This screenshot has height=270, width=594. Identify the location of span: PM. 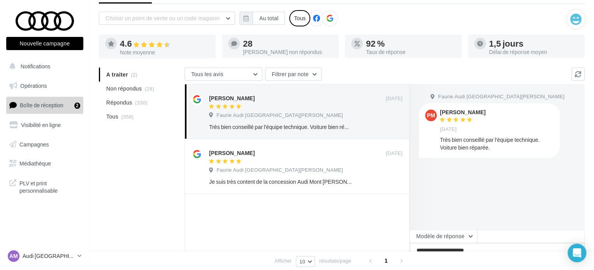
(431, 116).